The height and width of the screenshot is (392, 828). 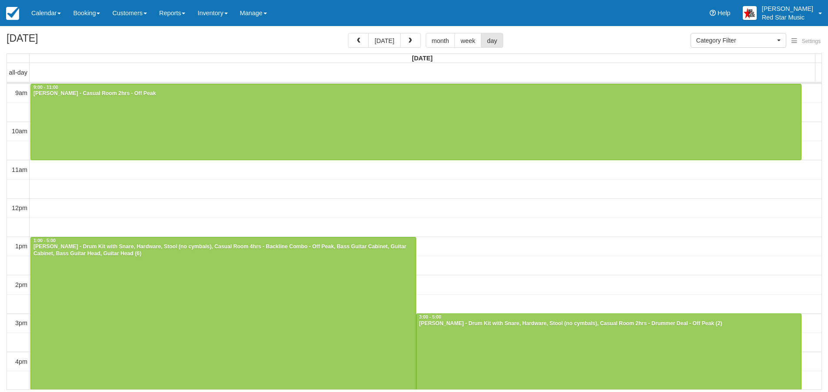 I want to click on button: day, so click(x=492, y=40).